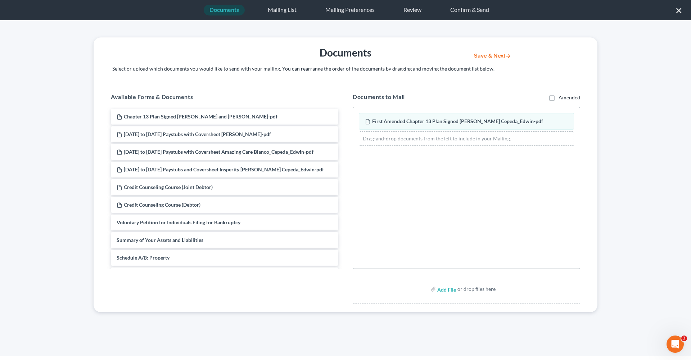  Describe the element at coordinates (168, 187) in the screenshot. I see `span: Credit Counseling Course (Joint Debtor)` at that location.